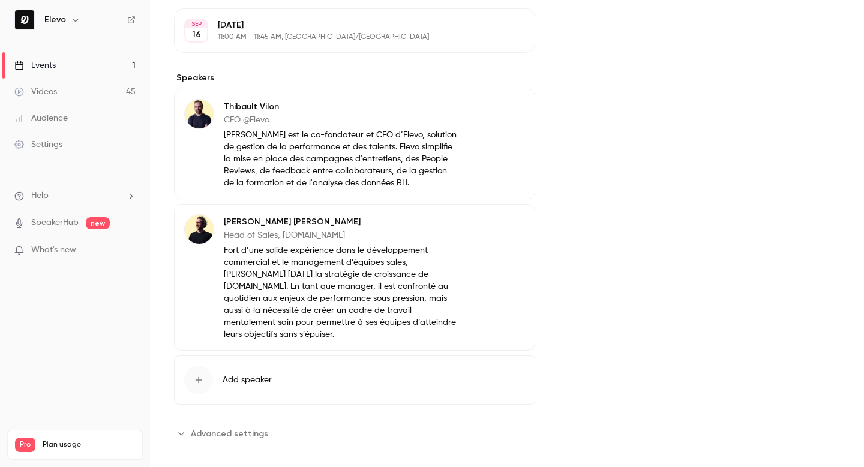 The image size is (864, 467). What do you see at coordinates (199, 229) in the screenshot?
I see `img: Sean Haskins` at bounding box center [199, 229].